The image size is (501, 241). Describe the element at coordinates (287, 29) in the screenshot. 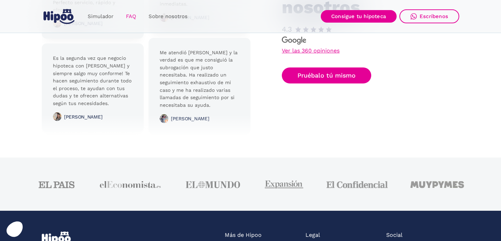

I see `h1: 4.3` at that location.